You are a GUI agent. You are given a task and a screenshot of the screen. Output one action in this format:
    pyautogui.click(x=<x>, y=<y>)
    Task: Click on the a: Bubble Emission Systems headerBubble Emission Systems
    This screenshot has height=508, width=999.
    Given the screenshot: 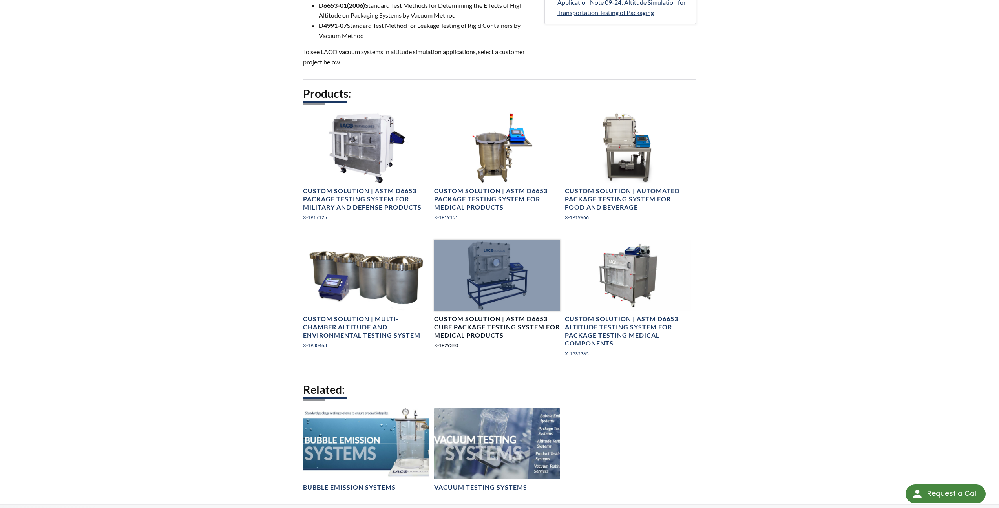 What is the action you would take?
    pyautogui.click(x=366, y=450)
    